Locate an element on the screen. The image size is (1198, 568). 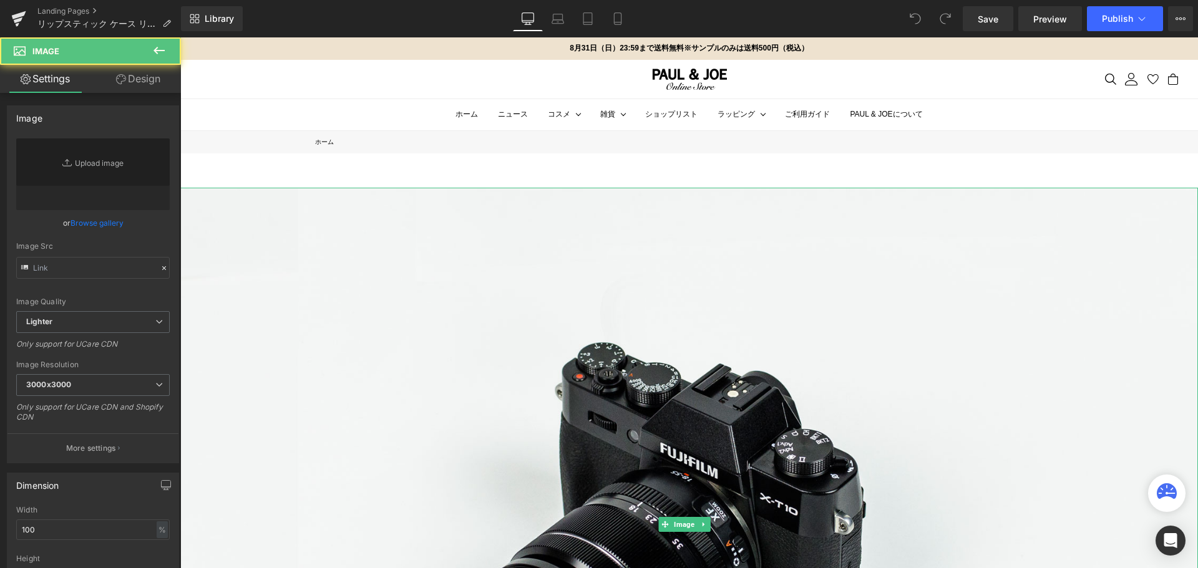
div: Image Quality is located at coordinates (93, 302).